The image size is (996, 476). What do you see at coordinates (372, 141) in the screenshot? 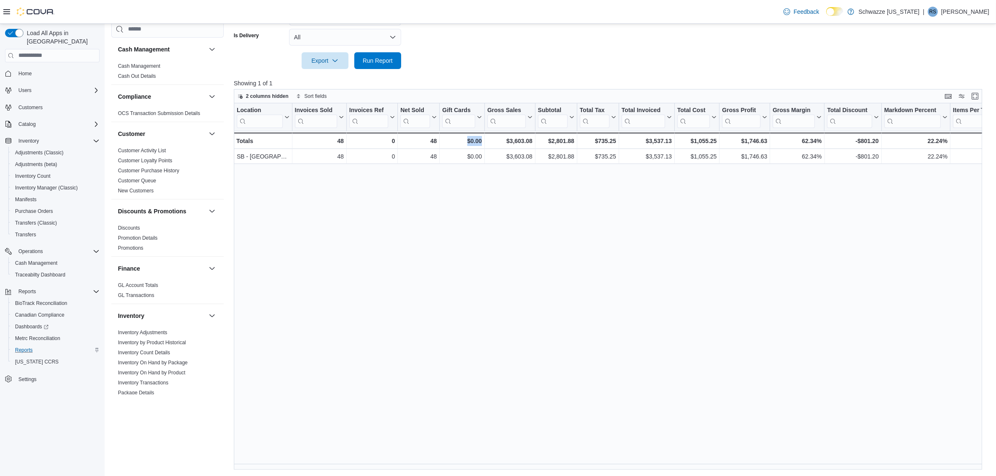
I see `div: 0` at bounding box center [372, 141].